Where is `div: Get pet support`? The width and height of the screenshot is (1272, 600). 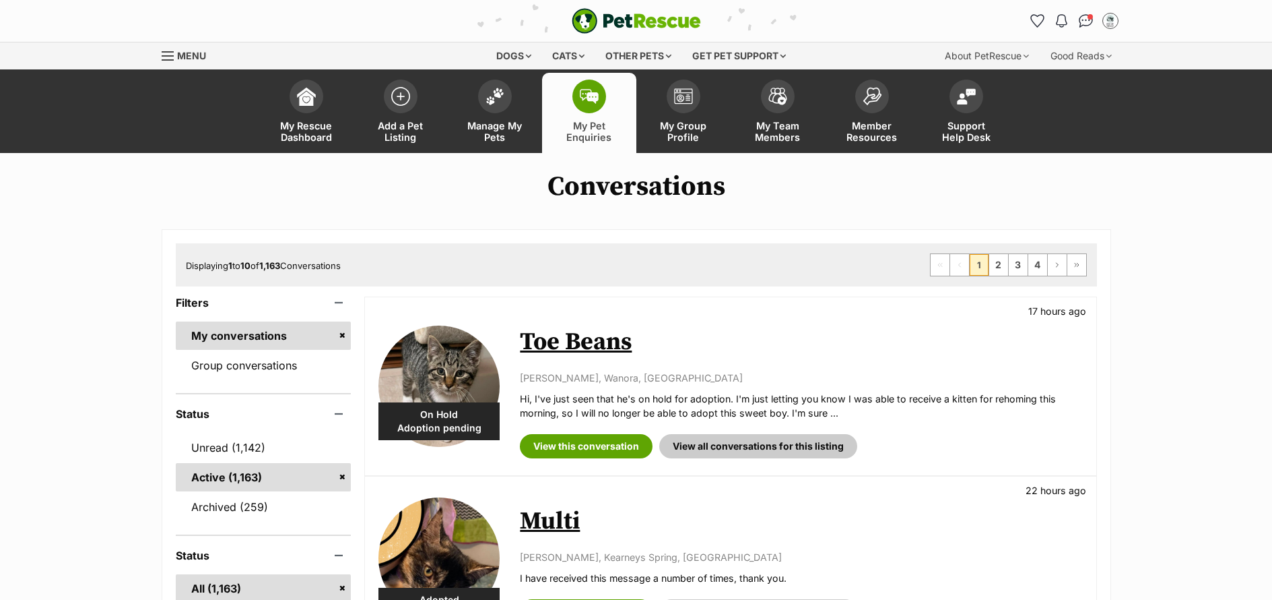
div: Get pet support is located at coordinates (739, 56).